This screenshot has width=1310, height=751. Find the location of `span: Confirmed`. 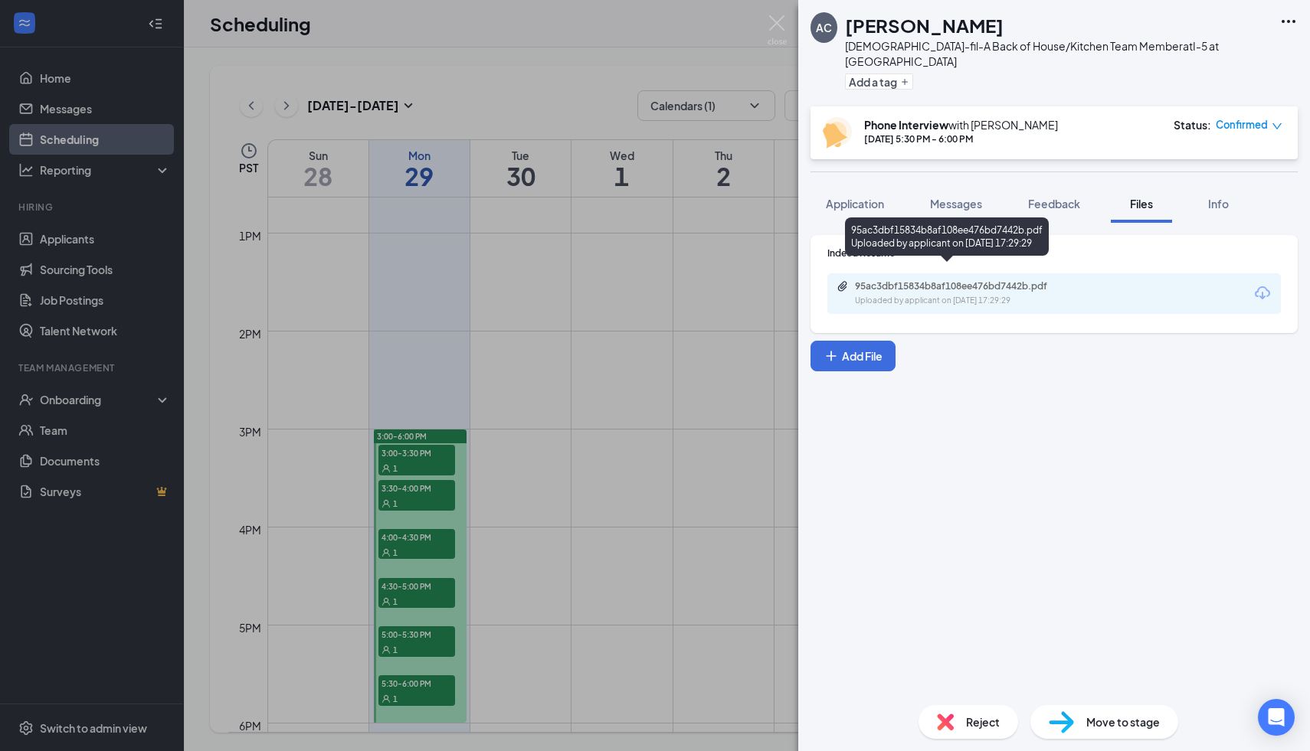

span: Confirmed is located at coordinates (1242, 125).